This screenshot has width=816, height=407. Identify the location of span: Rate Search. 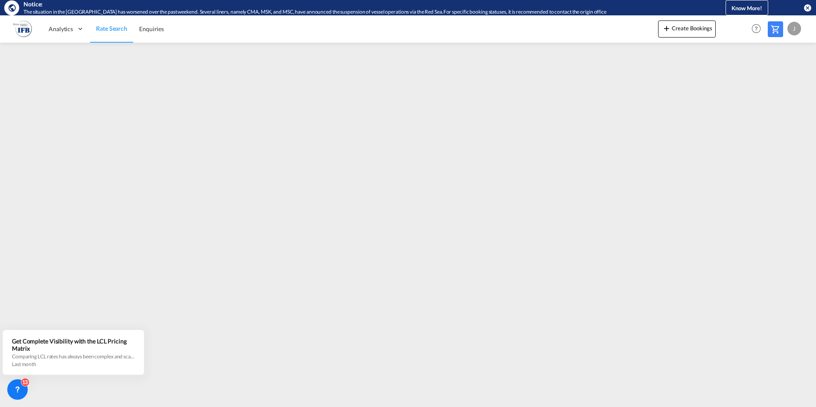
(111, 28).